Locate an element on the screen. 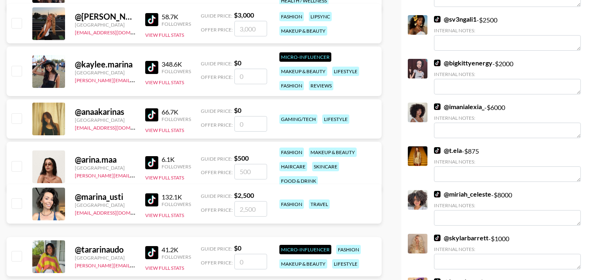 The image size is (589, 280). div: - $ 8000 is located at coordinates (507, 208).